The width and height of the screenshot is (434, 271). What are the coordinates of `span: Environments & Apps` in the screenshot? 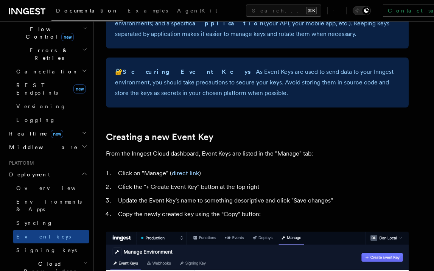 It's located at (49, 205).